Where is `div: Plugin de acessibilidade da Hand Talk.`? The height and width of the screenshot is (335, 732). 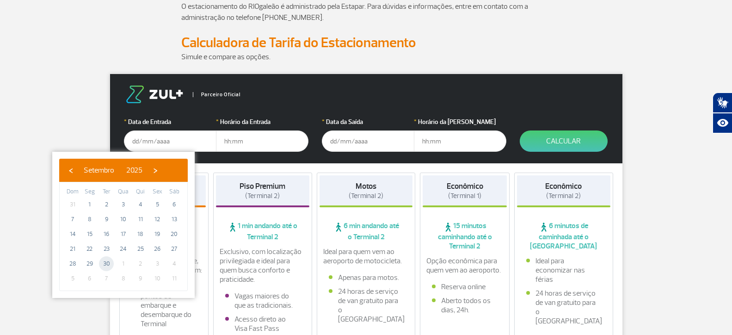 div: Plugin de acessibilidade da Hand Talk. is located at coordinates (722, 113).